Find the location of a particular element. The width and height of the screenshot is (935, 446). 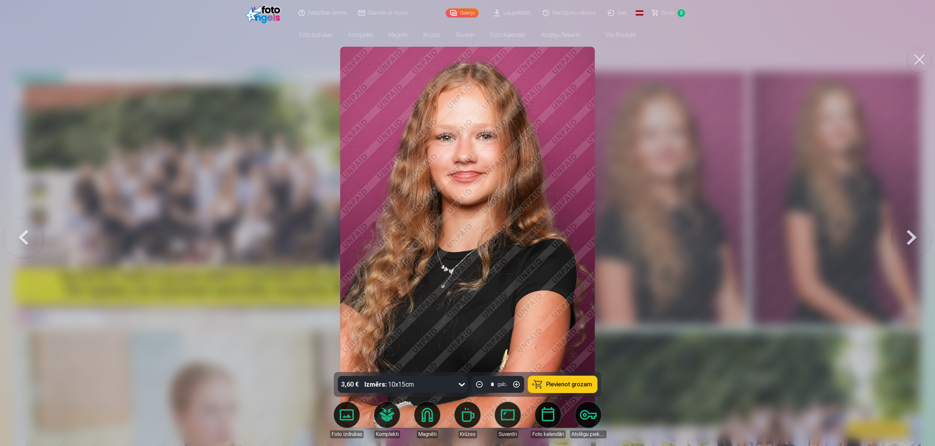

div: Atslēgu piekariņi is located at coordinates (588, 435).